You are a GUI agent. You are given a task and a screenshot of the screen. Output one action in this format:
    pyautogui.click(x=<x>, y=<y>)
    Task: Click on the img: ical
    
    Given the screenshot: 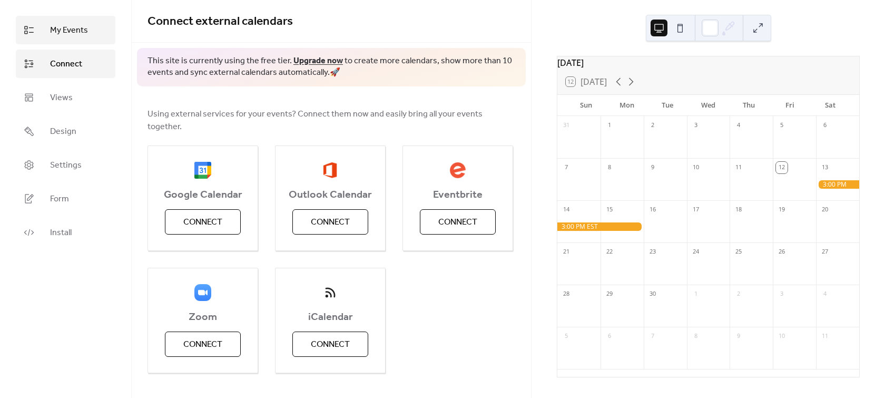 What is the action you would take?
    pyautogui.click(x=330, y=292)
    